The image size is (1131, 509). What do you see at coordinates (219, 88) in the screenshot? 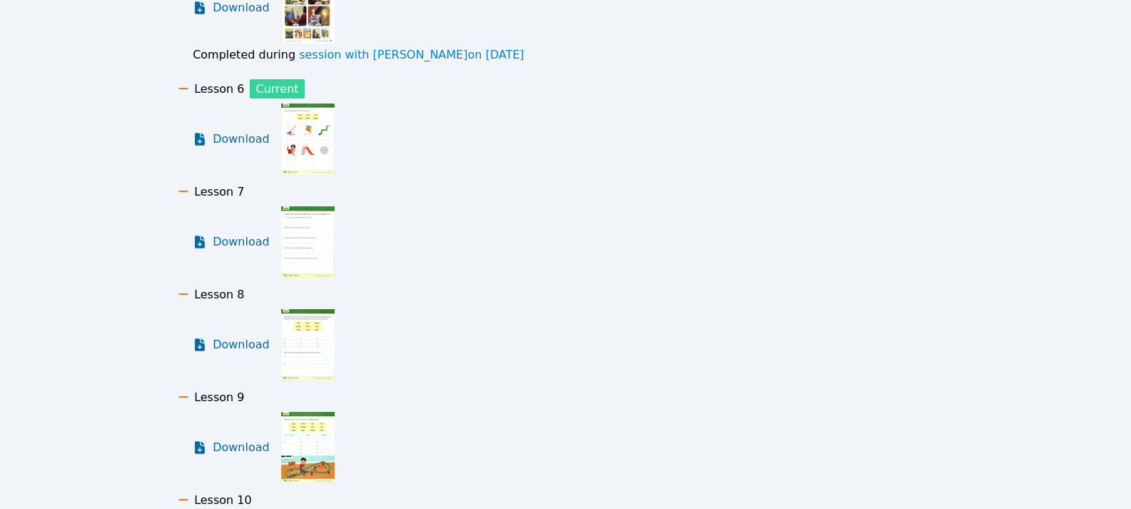
I see `span: Lesson 6` at bounding box center [219, 88].